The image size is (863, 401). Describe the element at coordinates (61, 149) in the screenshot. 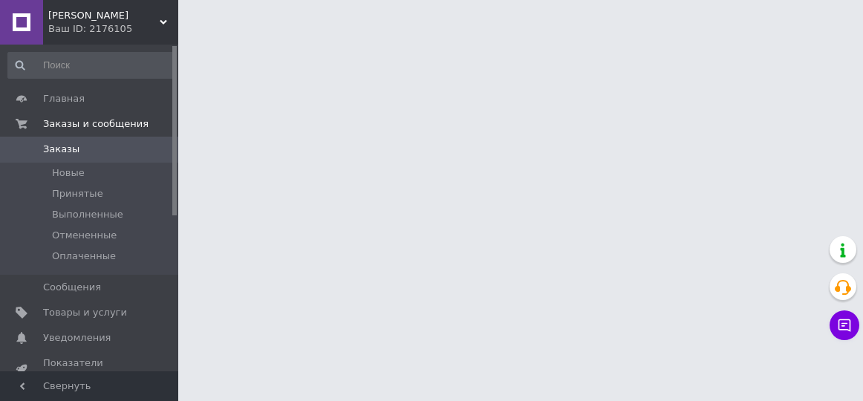

I see `span: Заказы` at that location.